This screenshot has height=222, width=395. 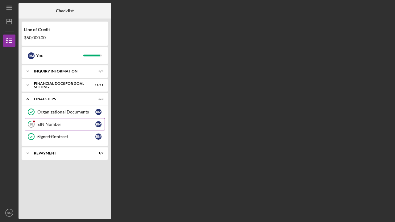 I want to click on a: Signed ContractRM, so click(x=65, y=137).